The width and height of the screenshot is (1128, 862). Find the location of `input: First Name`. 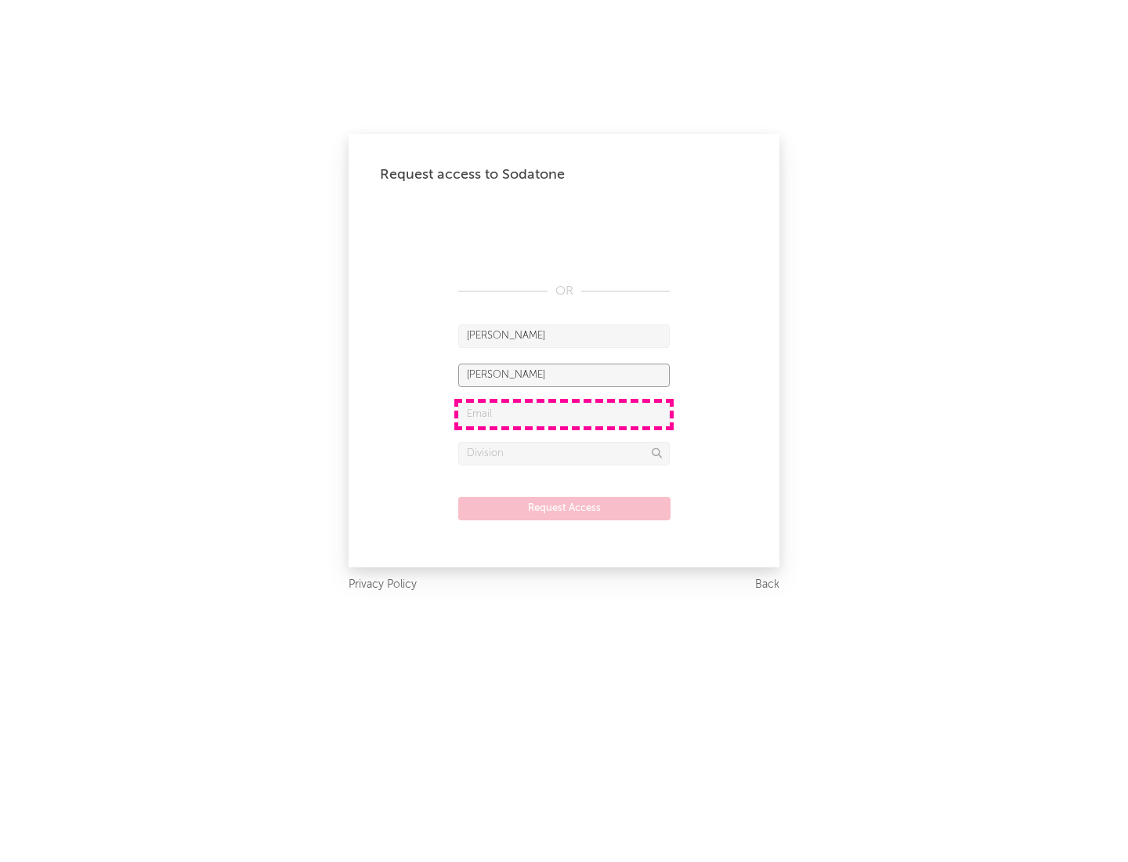

input: First Name is located at coordinates (564, 336).